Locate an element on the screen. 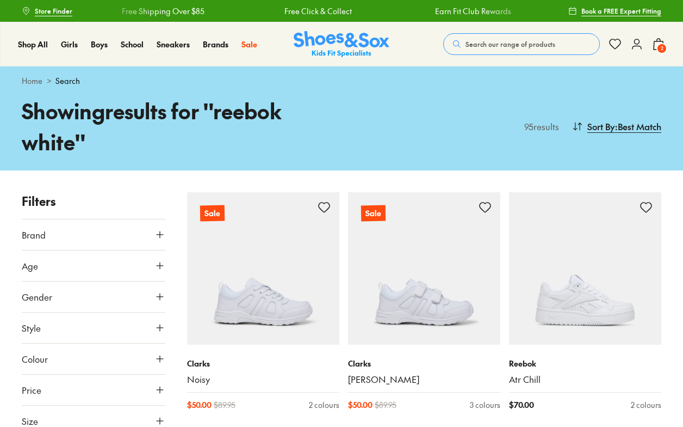 The height and width of the screenshot is (427, 683). span: Search is located at coordinates (67, 81).